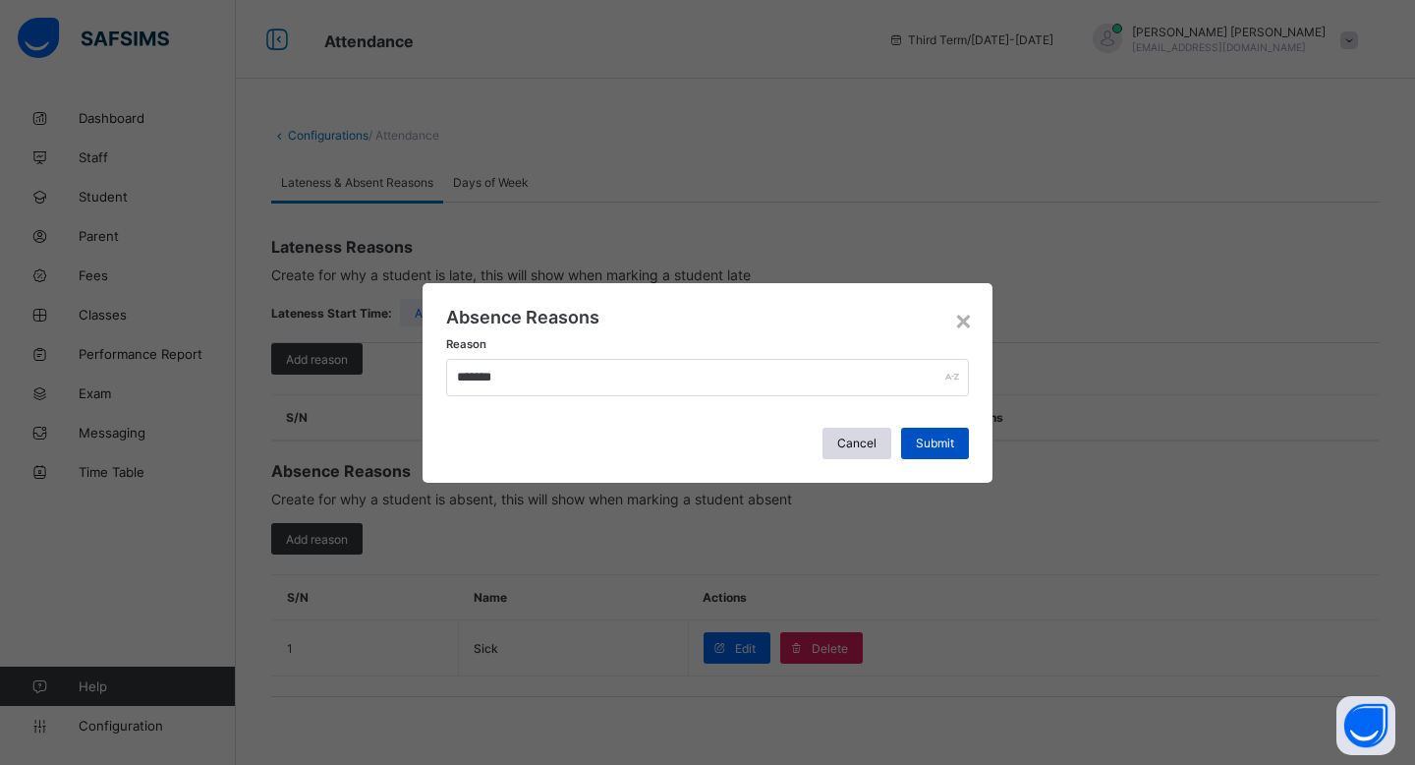 This screenshot has width=1415, height=765. I want to click on span: Cancel, so click(857, 442).